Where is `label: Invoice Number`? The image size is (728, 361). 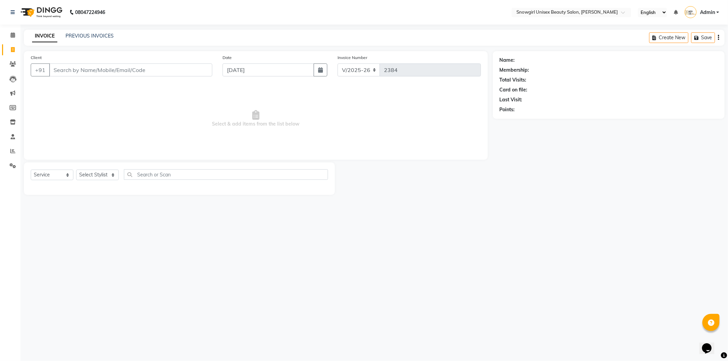 label: Invoice Number is located at coordinates (352, 58).